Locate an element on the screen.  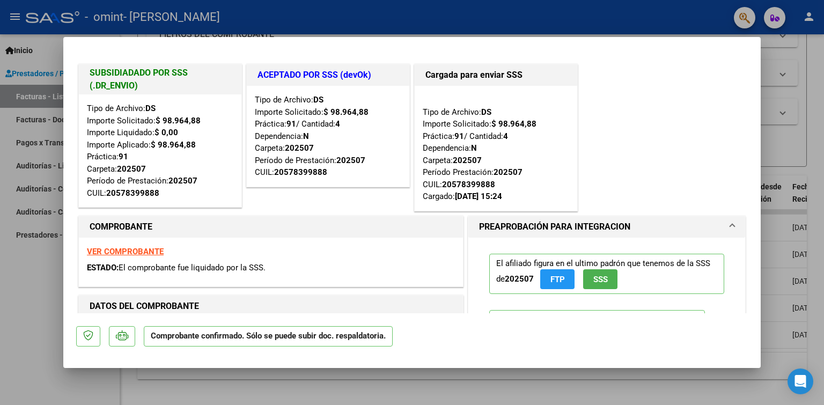
h1: SUBSIDIADADO POR SSS (.DR_ENVIO) is located at coordinates (160, 79).